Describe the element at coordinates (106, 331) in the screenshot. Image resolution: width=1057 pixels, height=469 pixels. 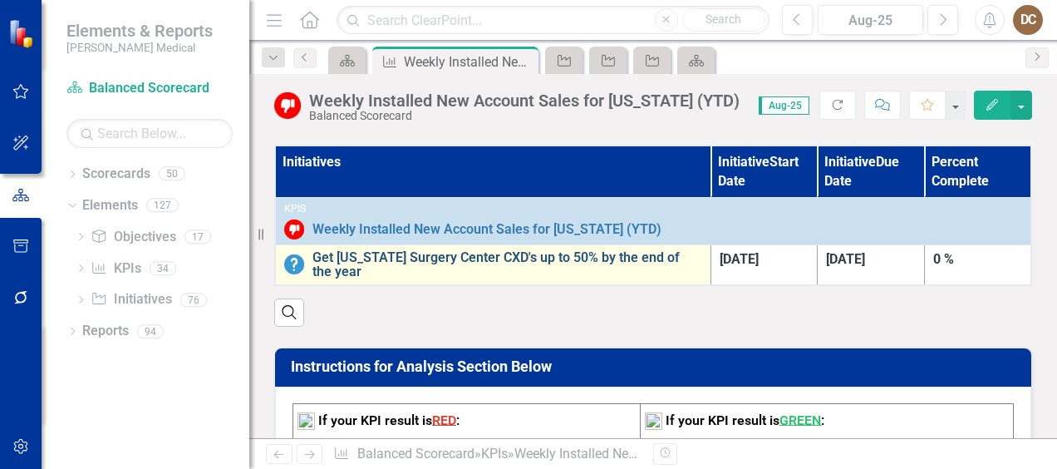
I see `a: Reports` at that location.